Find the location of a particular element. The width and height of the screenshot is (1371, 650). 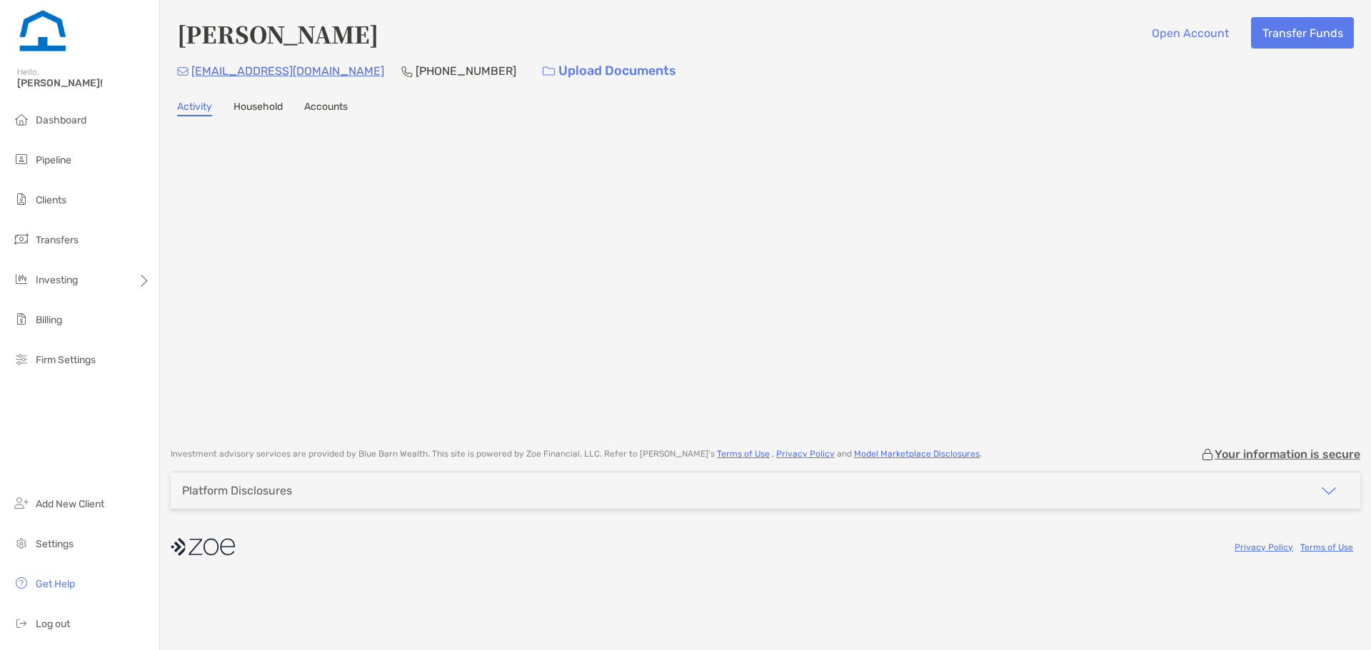

span: Add New Client is located at coordinates (70, 504).